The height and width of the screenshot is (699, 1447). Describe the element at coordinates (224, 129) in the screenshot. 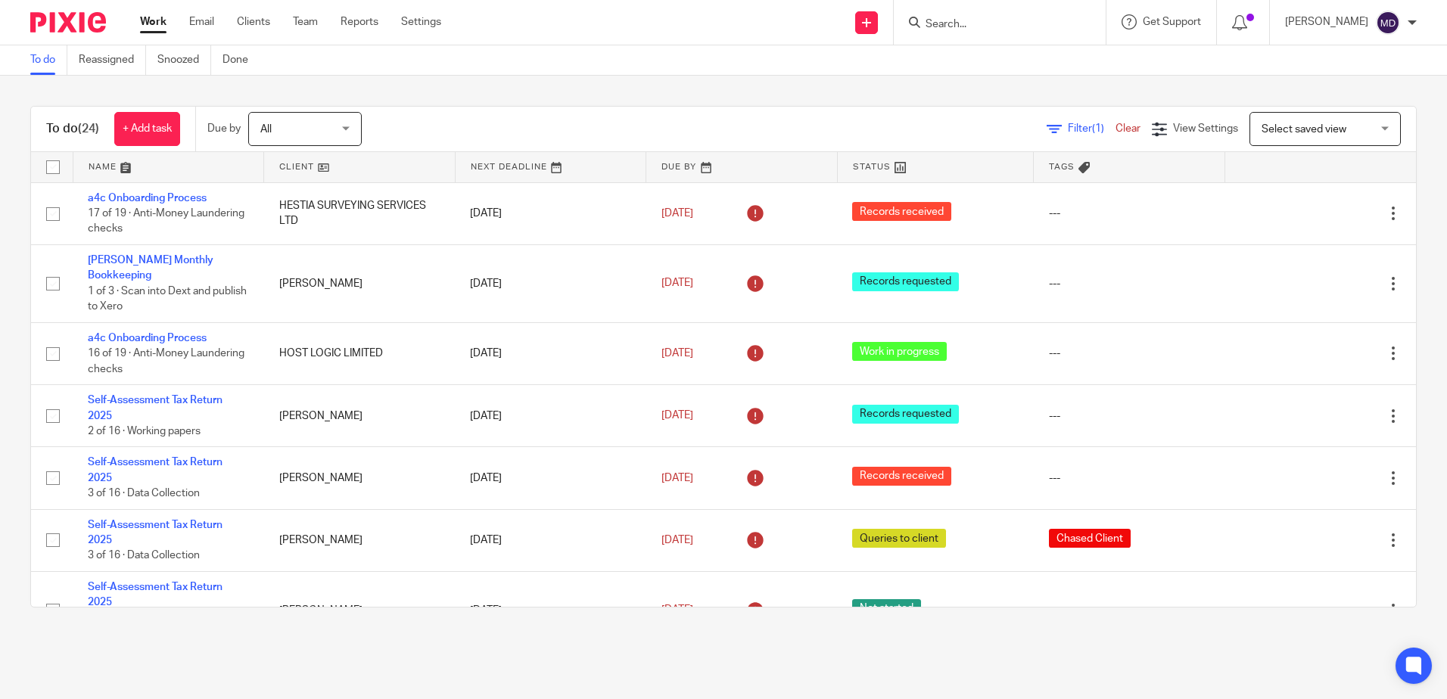

I see `p: Due by` at that location.